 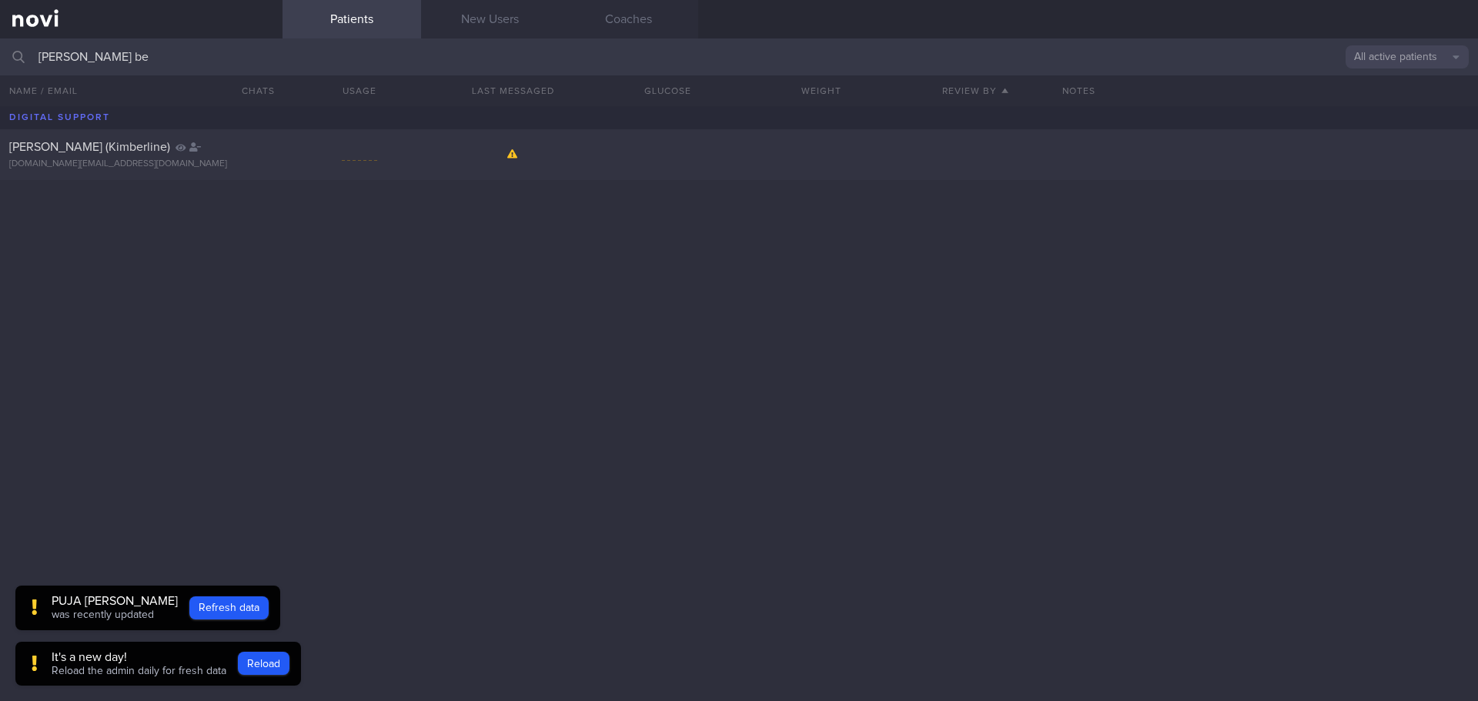 What do you see at coordinates (975, 91) in the screenshot?
I see `button: Review By` at bounding box center [975, 91].